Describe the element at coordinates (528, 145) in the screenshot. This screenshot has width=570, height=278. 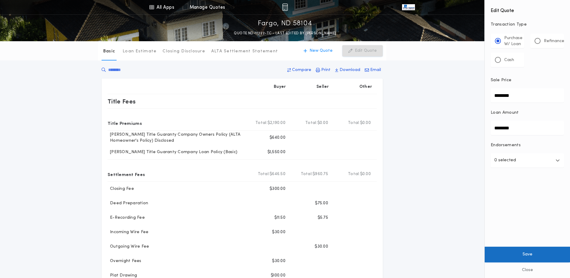
I see `p: Endorsements` at that location.